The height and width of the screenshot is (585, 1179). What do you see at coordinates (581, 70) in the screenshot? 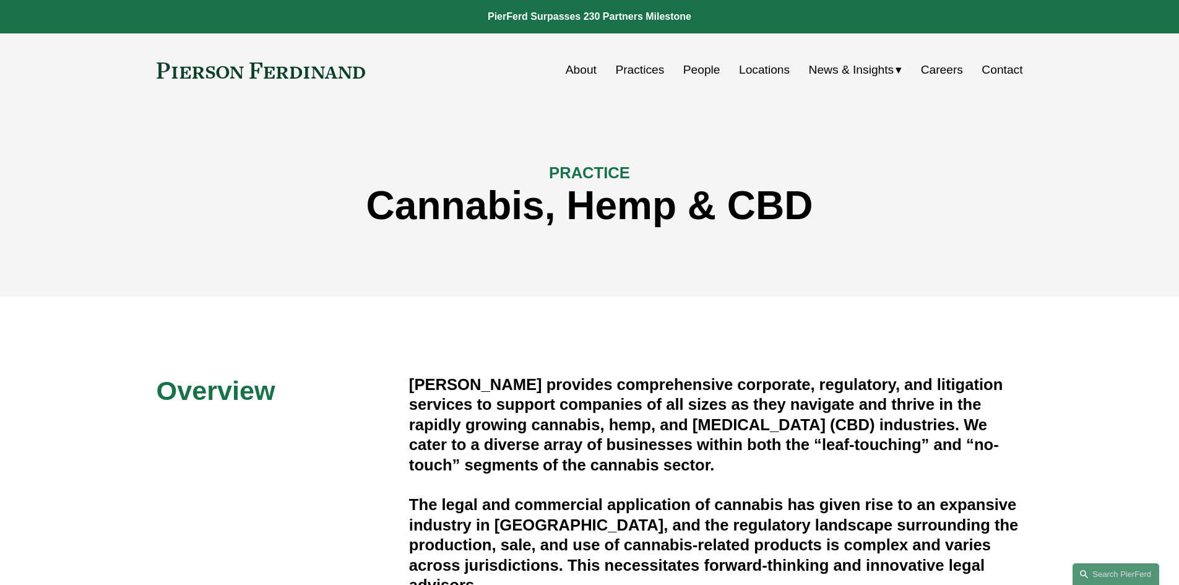
I see `a: About` at bounding box center [581, 70].